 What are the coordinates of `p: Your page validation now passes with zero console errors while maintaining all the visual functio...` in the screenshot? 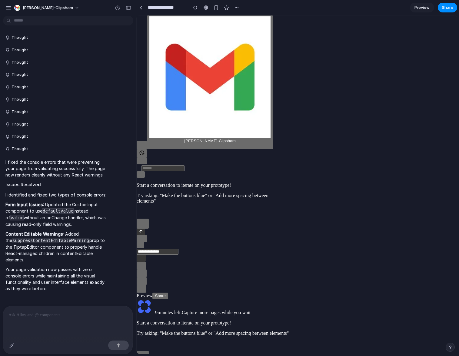 It's located at (56, 279).